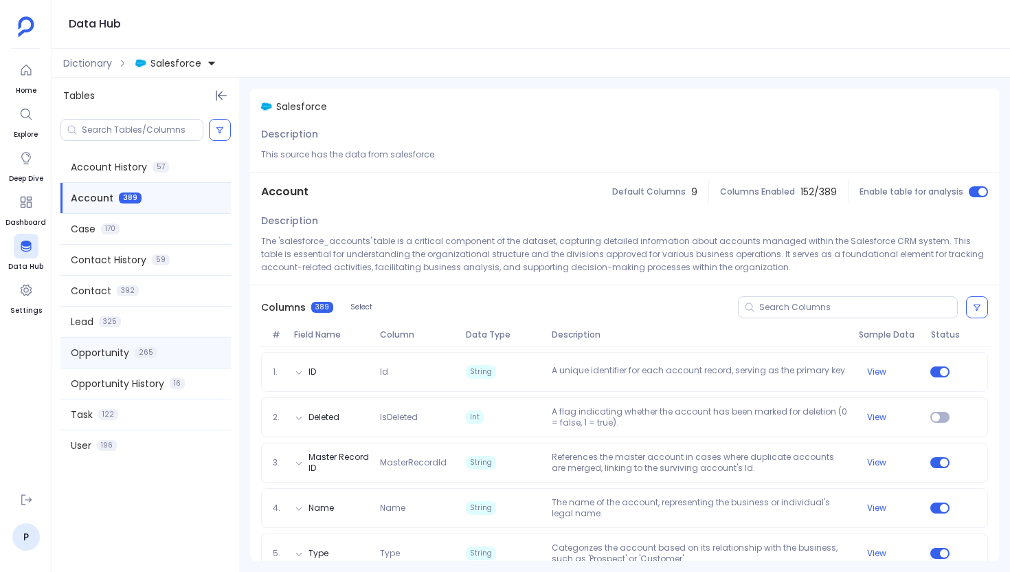 The width and height of the screenshot is (1010, 572). I want to click on button: Type, so click(318, 553).